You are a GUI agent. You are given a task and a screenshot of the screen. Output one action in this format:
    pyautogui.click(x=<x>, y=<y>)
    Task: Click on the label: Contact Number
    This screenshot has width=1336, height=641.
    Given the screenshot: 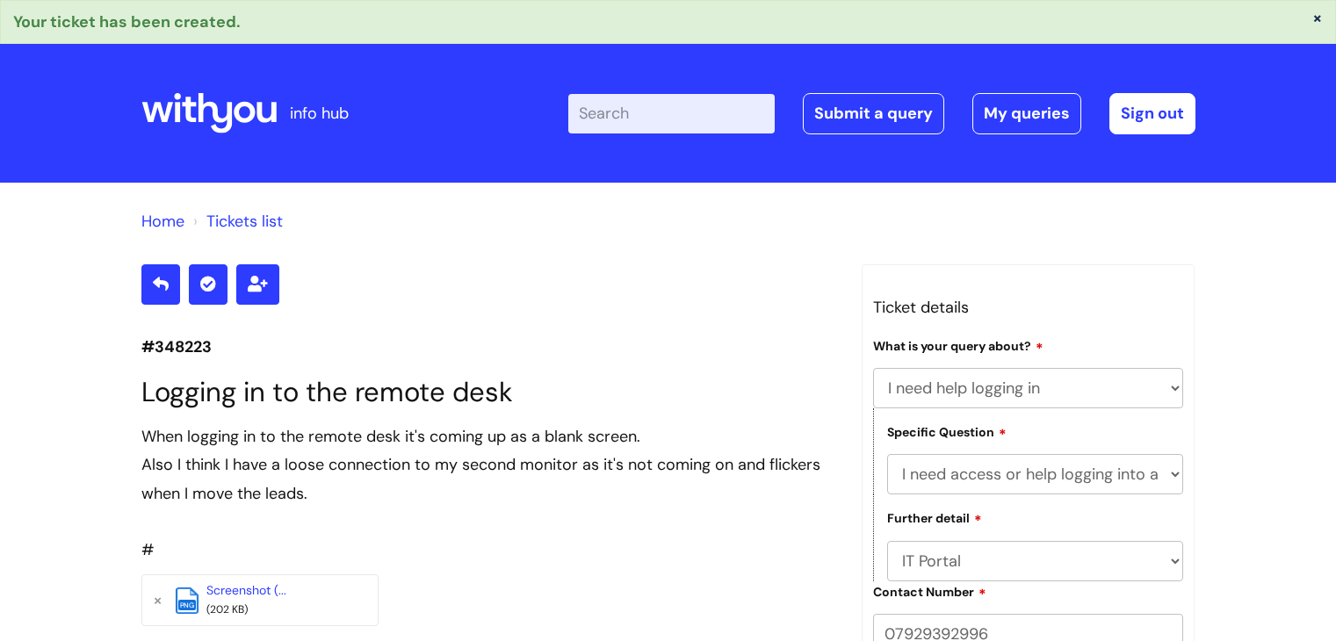 What is the action you would take?
    pyautogui.click(x=930, y=591)
    